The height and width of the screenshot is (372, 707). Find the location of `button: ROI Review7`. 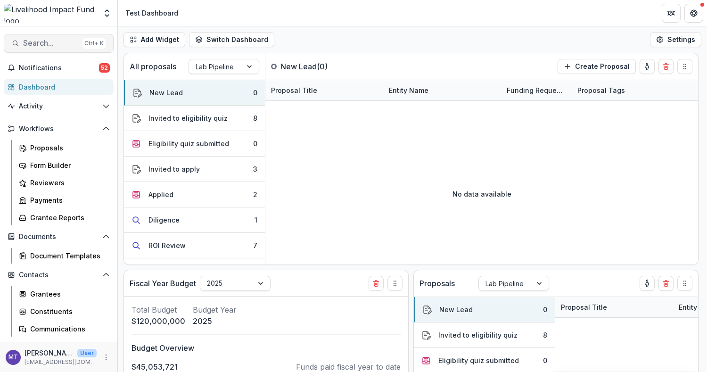

button: ROI Review7 is located at coordinates (194, 245).